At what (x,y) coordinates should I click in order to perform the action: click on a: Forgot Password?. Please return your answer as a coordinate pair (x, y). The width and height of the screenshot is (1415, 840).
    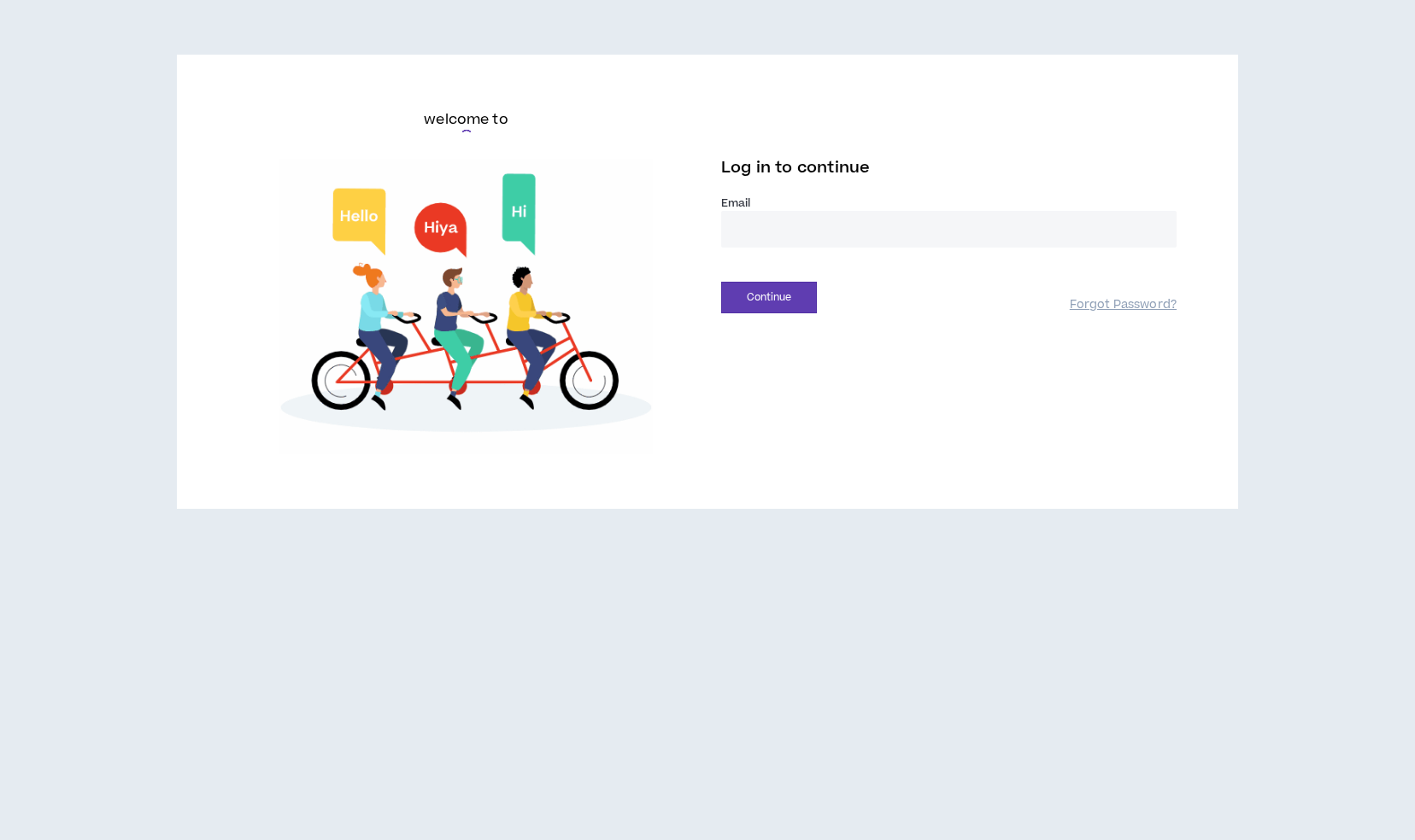
    Looking at the image, I should click on (1123, 305).